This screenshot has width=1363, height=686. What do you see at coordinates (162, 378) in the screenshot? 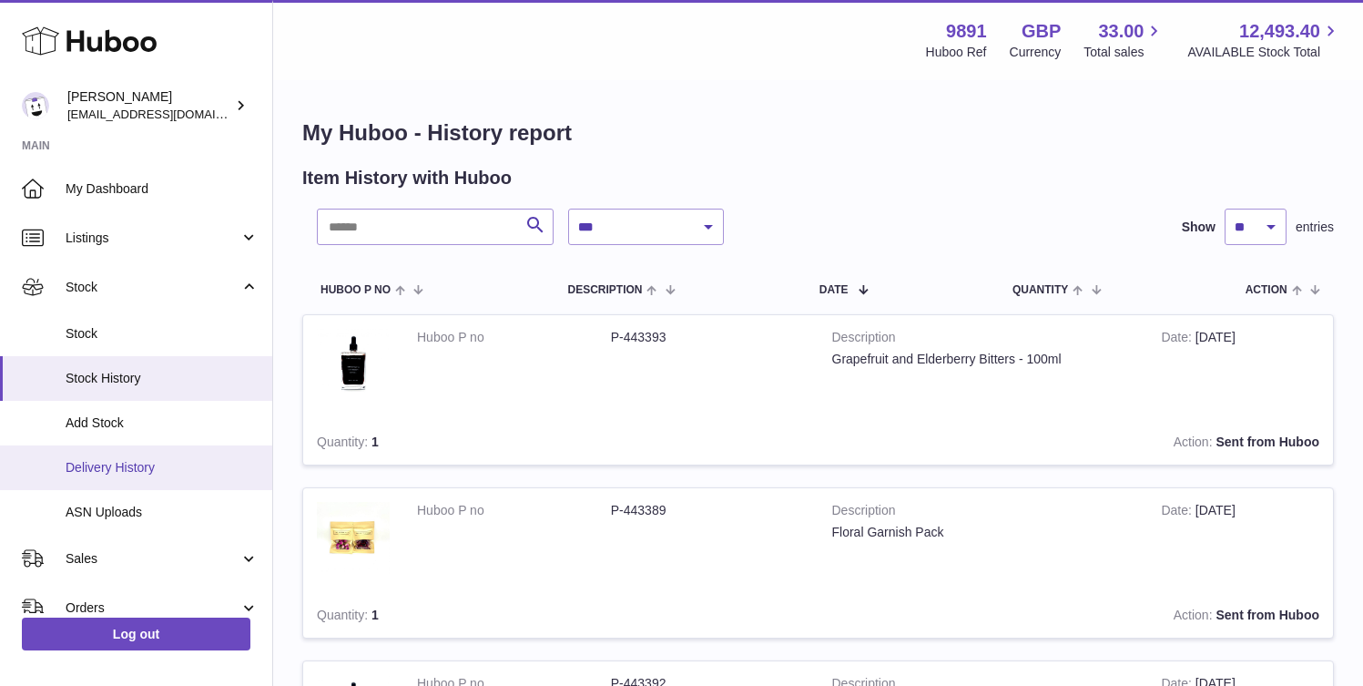
I see `span: Stock History` at bounding box center [162, 378].